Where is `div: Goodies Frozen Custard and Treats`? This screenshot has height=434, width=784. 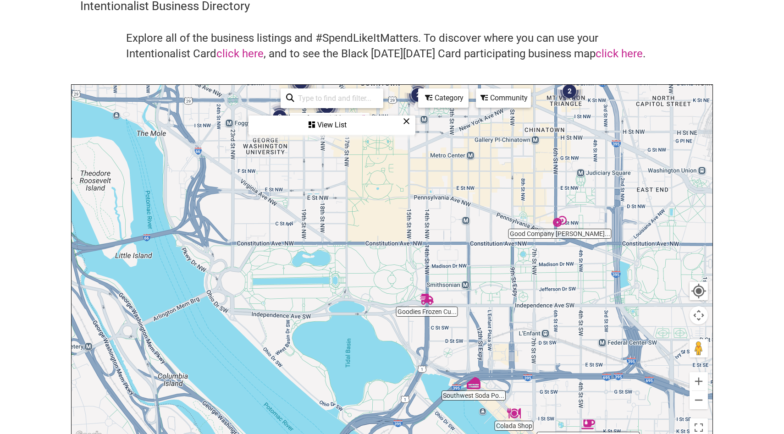 div: Goodies Frozen Custard and Treats is located at coordinates (427, 300).